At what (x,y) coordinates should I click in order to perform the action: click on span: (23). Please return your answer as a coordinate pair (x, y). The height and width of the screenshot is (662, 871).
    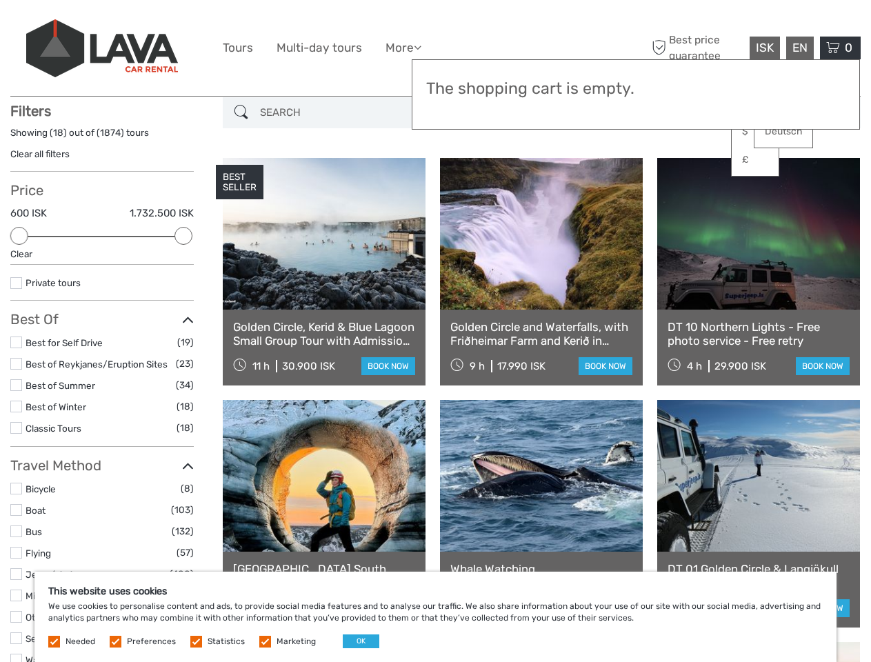
    Looking at the image, I should click on (185, 363).